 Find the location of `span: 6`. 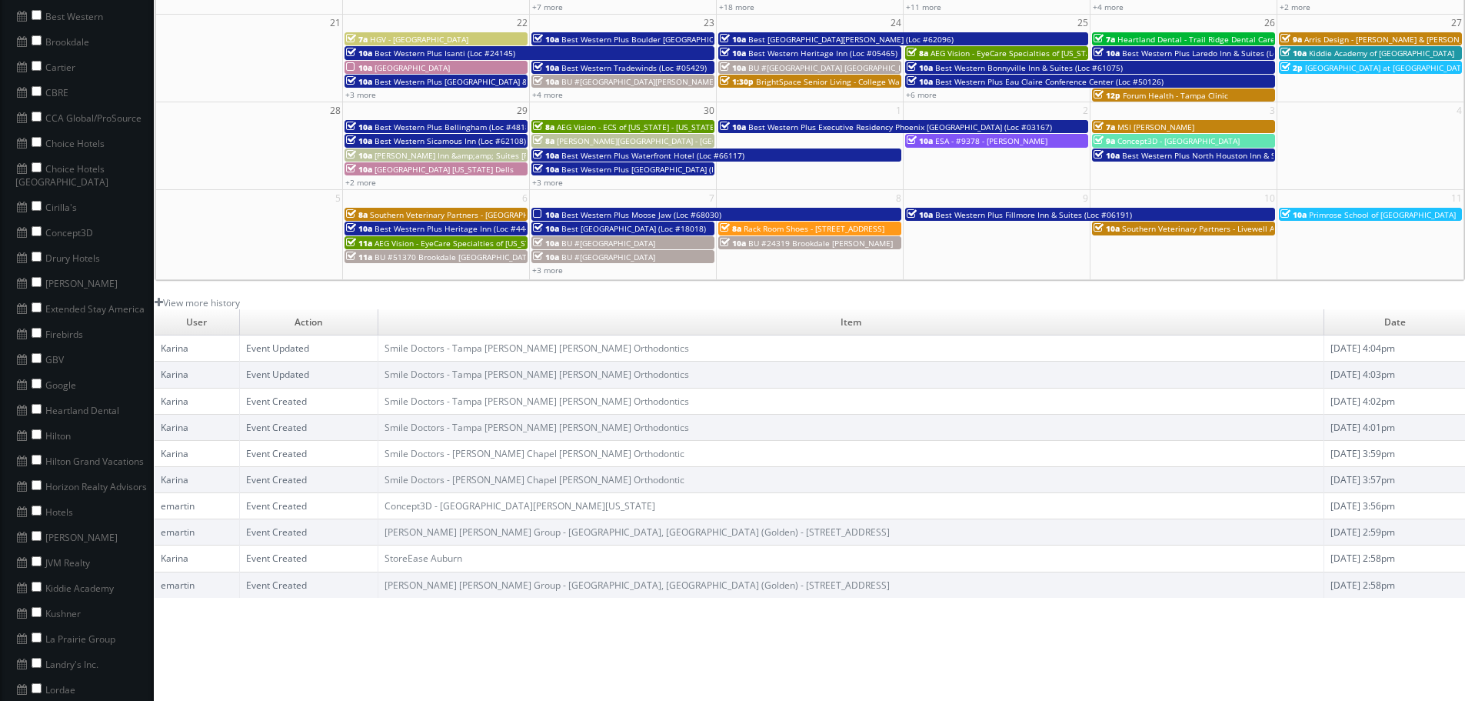

span: 6 is located at coordinates (524, 198).